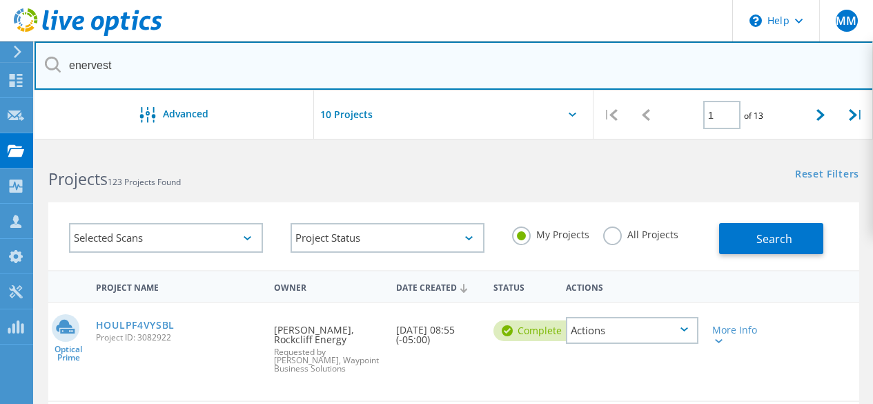 Image resolution: width=873 pixels, height=404 pixels. What do you see at coordinates (68, 353) in the screenshot?
I see `span: Optical Prime` at bounding box center [68, 353].